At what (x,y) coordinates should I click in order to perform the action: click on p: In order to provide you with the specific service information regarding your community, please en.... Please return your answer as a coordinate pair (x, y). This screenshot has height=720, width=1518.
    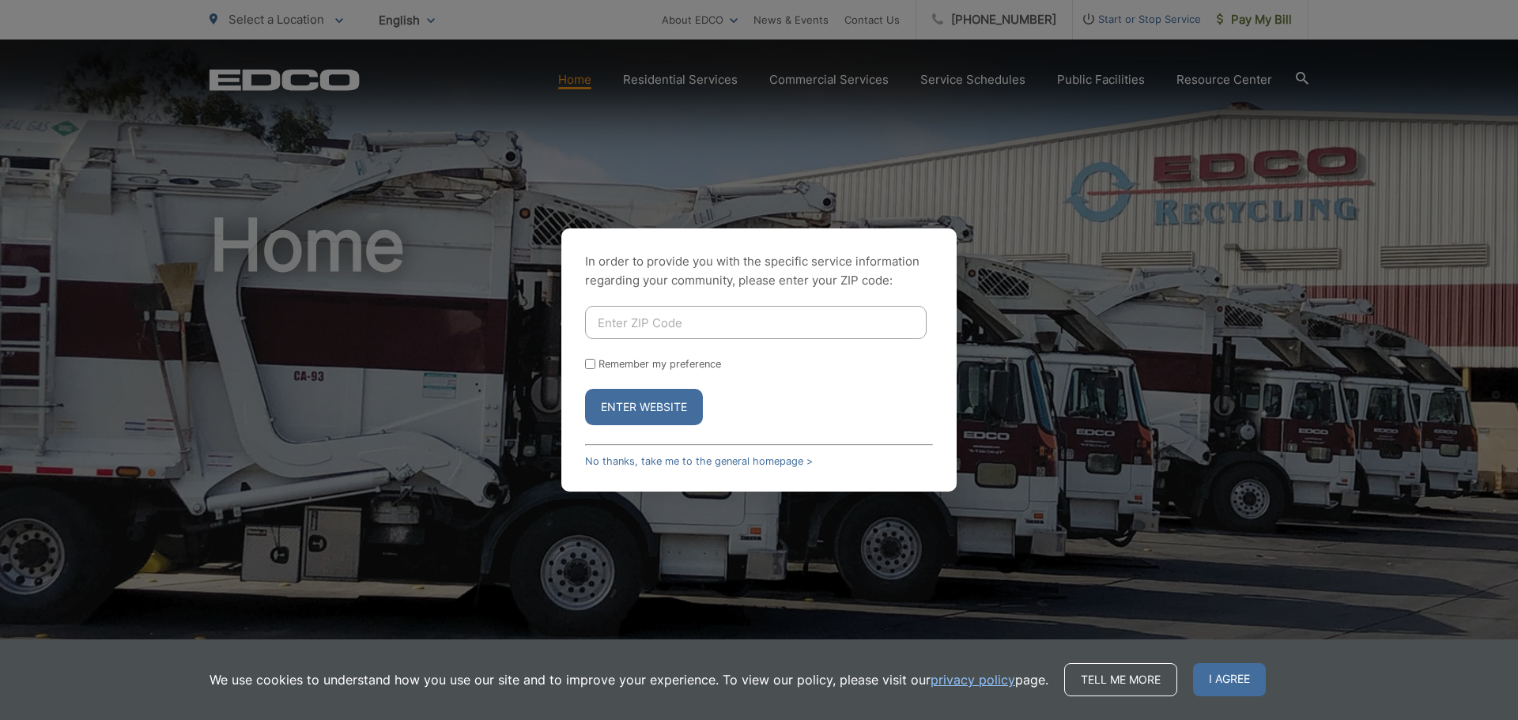
    Looking at the image, I should click on (759, 271).